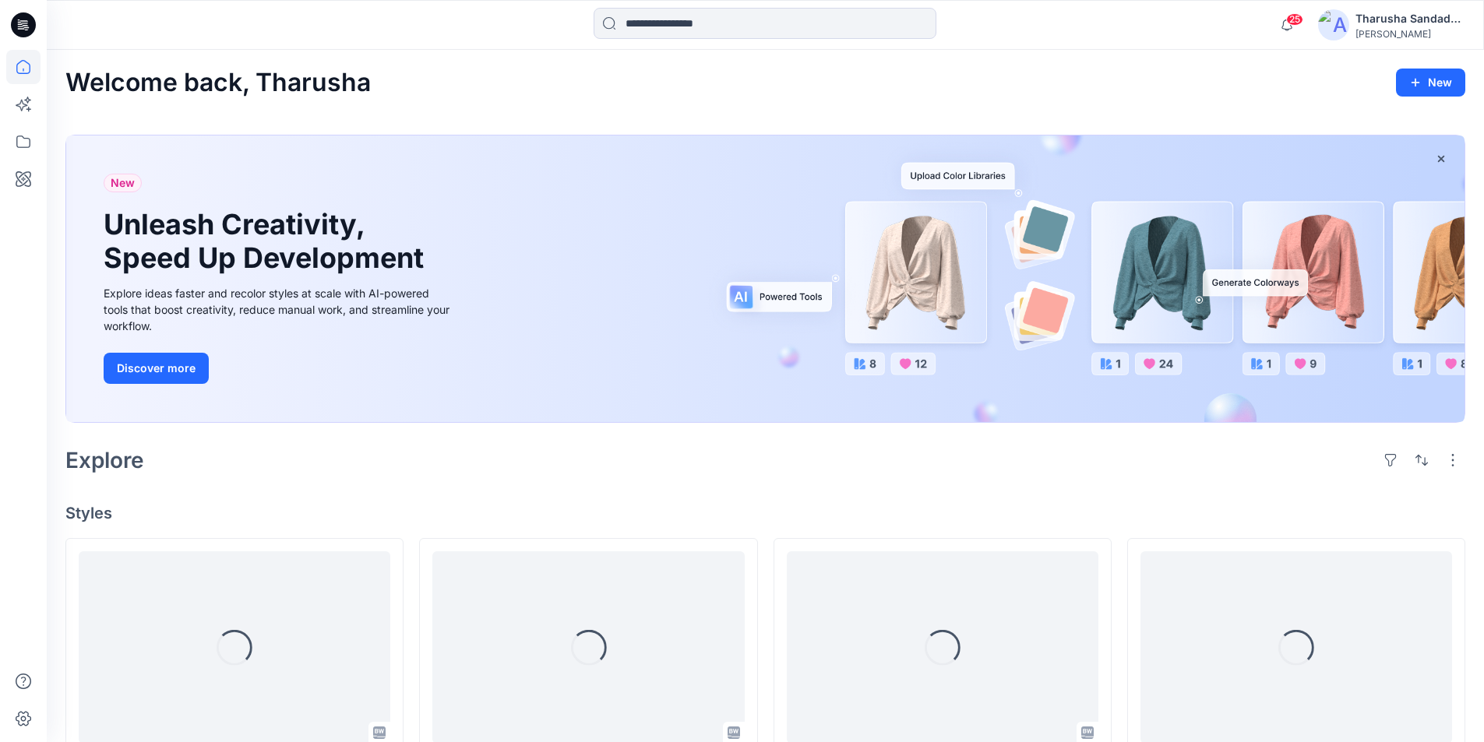  Describe the element at coordinates (765, 513) in the screenshot. I see `h4: Styles` at that location.